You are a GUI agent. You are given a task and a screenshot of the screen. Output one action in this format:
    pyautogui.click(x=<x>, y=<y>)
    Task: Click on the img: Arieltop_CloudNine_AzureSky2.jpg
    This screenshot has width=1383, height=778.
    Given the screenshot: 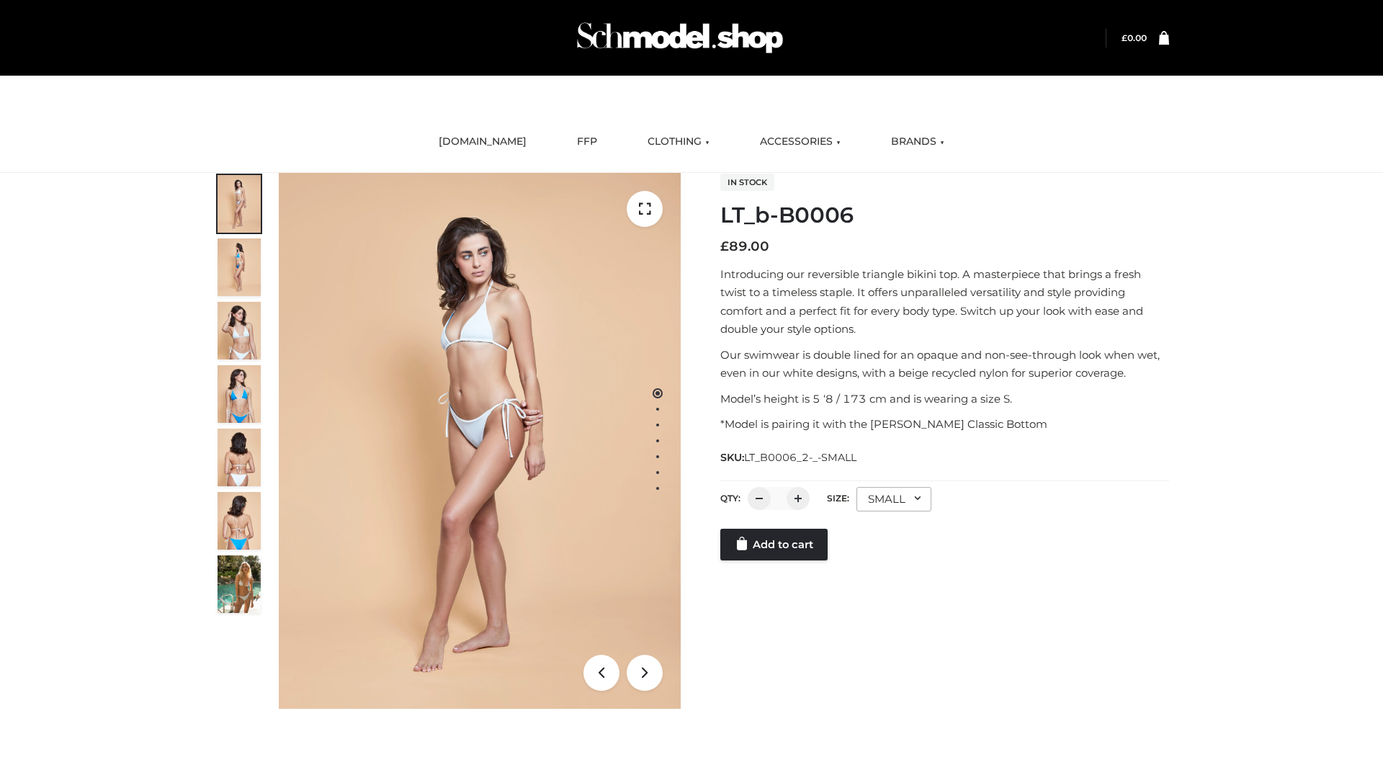 What is the action you would take?
    pyautogui.click(x=239, y=584)
    